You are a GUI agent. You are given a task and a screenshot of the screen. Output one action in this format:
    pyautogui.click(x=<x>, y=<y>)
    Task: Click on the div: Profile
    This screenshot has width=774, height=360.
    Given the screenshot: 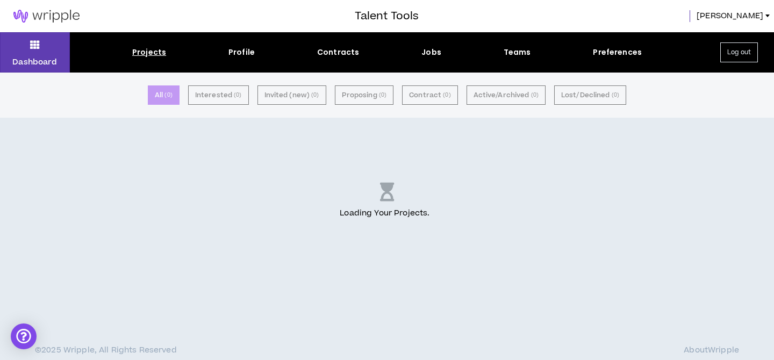 What is the action you would take?
    pyautogui.click(x=241, y=52)
    